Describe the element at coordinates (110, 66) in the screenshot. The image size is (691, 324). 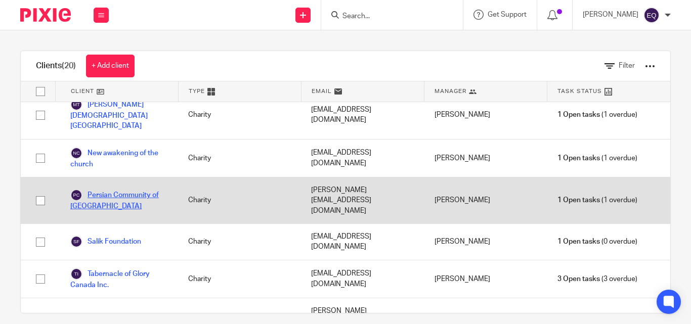
I see `a: + Add client` at that location.